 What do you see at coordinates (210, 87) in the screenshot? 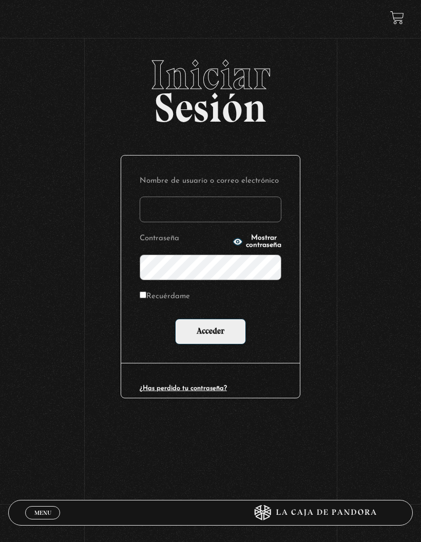
I see `h2: Sesión` at bounding box center [210, 87].